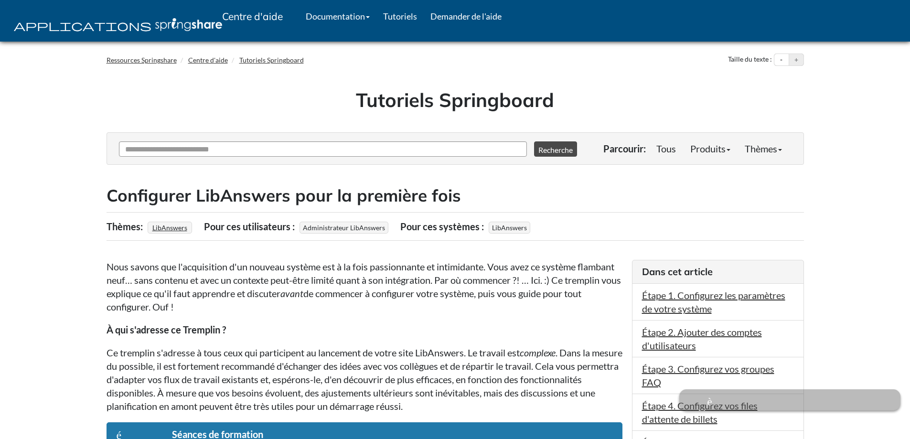 This screenshot has width=910, height=439. Describe the element at coordinates (714, 302) in the screenshot. I see `a: Étape 1. Configurez les paramètres de votre système` at that location.